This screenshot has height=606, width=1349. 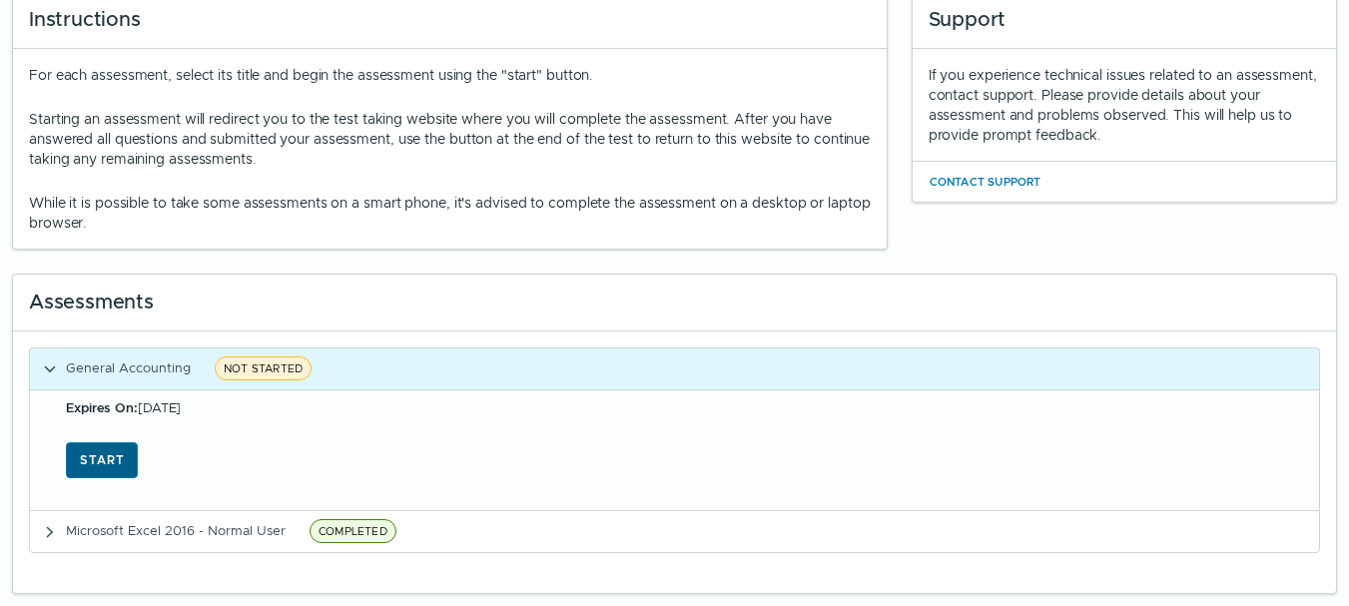 I want to click on div: General AccountingNOT STARTED, so click(x=674, y=449).